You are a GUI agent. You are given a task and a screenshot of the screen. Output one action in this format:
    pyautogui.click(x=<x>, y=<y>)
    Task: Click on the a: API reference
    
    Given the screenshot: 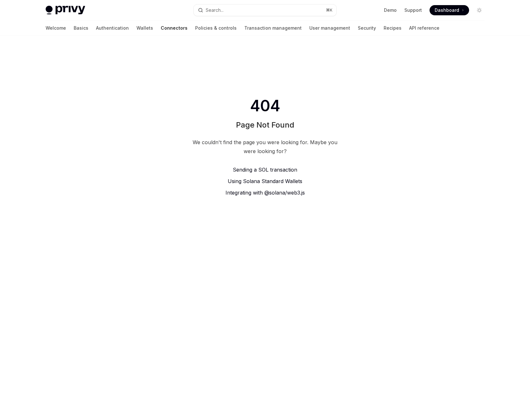 What is the action you would take?
    pyautogui.click(x=424, y=28)
    